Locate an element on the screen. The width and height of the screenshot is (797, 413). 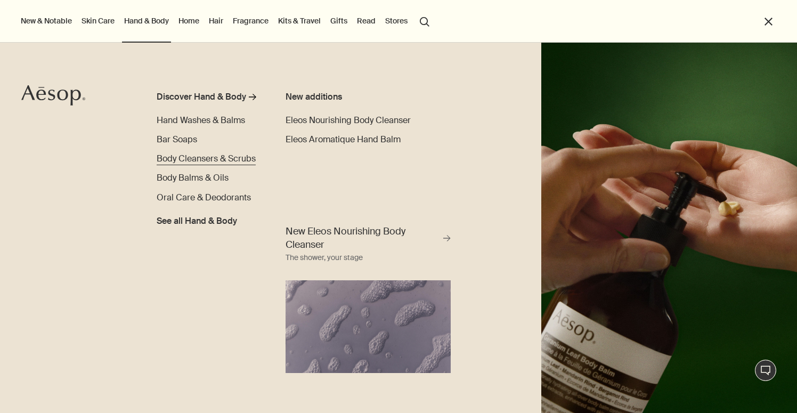
a: Read is located at coordinates (366, 21).